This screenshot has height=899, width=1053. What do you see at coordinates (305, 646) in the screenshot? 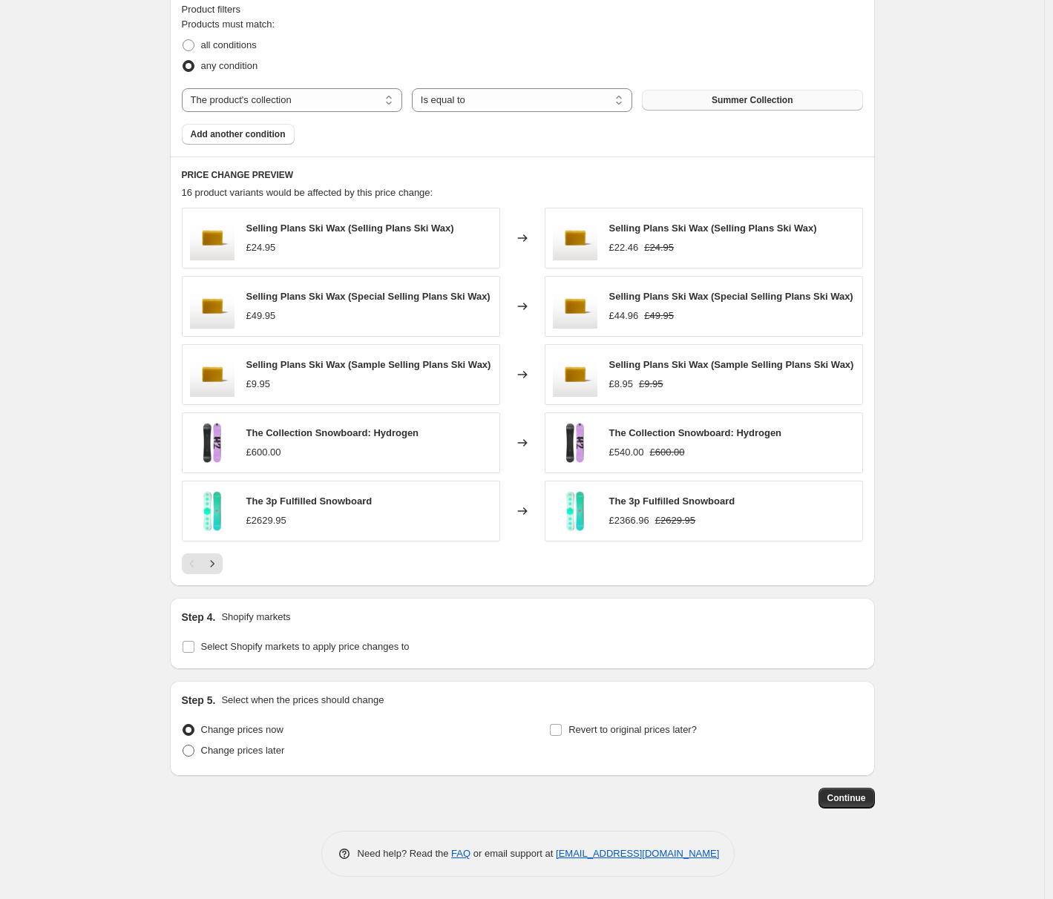
I see `span: Select Shopify markets to apply price changes to` at bounding box center [305, 646].